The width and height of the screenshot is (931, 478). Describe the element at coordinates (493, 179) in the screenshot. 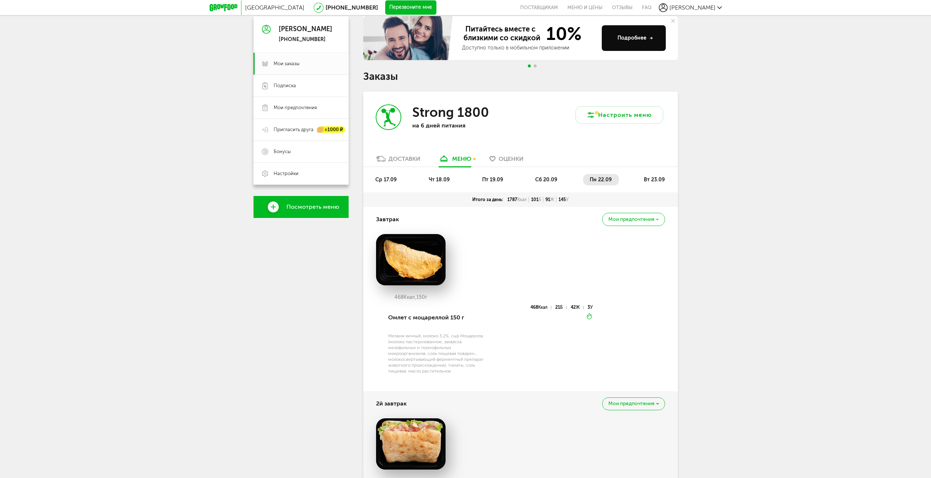

I see `span: пт 19.09` at that location.